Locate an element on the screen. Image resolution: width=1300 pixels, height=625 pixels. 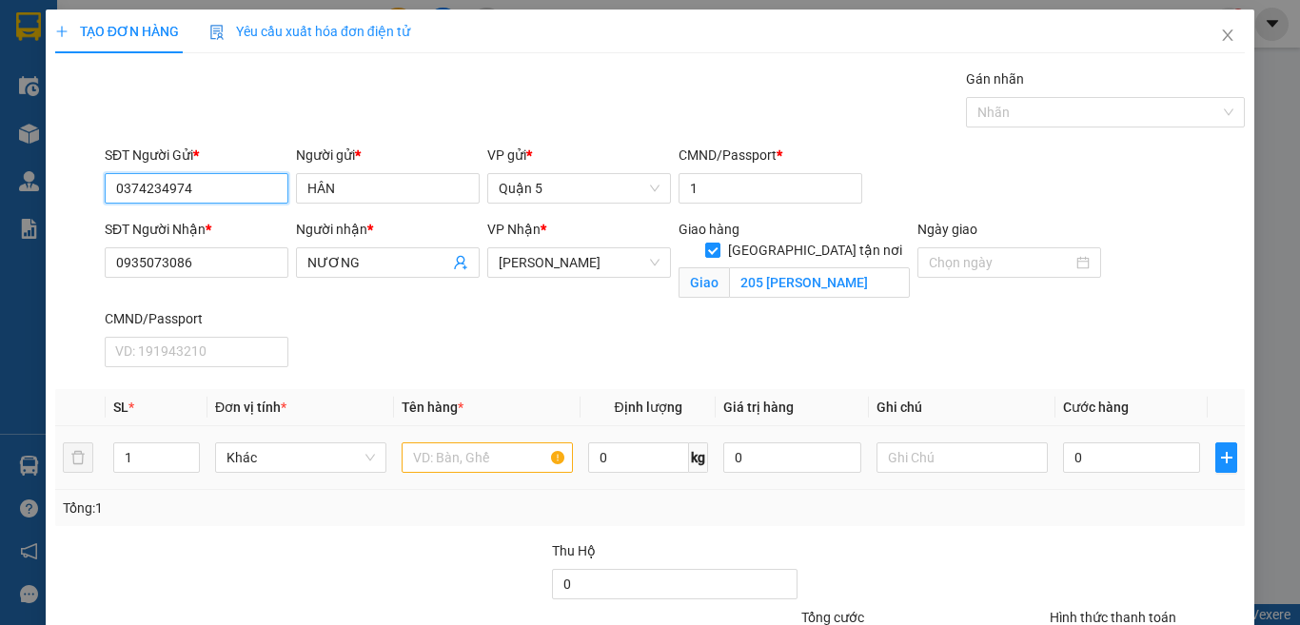
div: Người nhận is located at coordinates (387, 229).